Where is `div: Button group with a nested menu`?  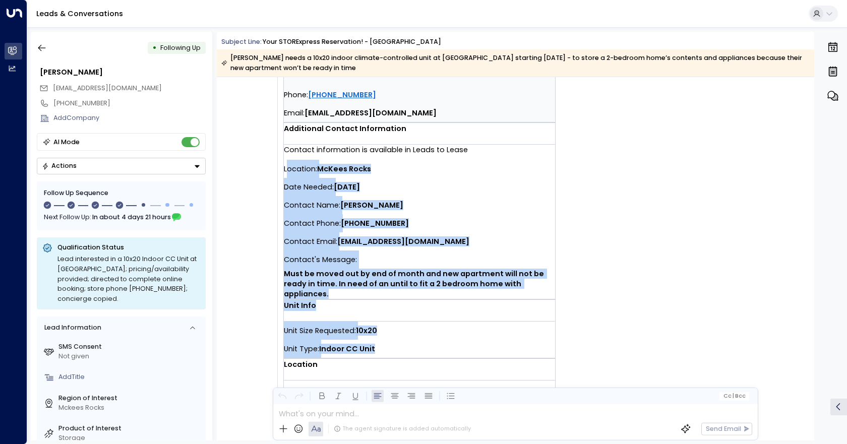 div: Button group with a nested menu is located at coordinates (121, 166).